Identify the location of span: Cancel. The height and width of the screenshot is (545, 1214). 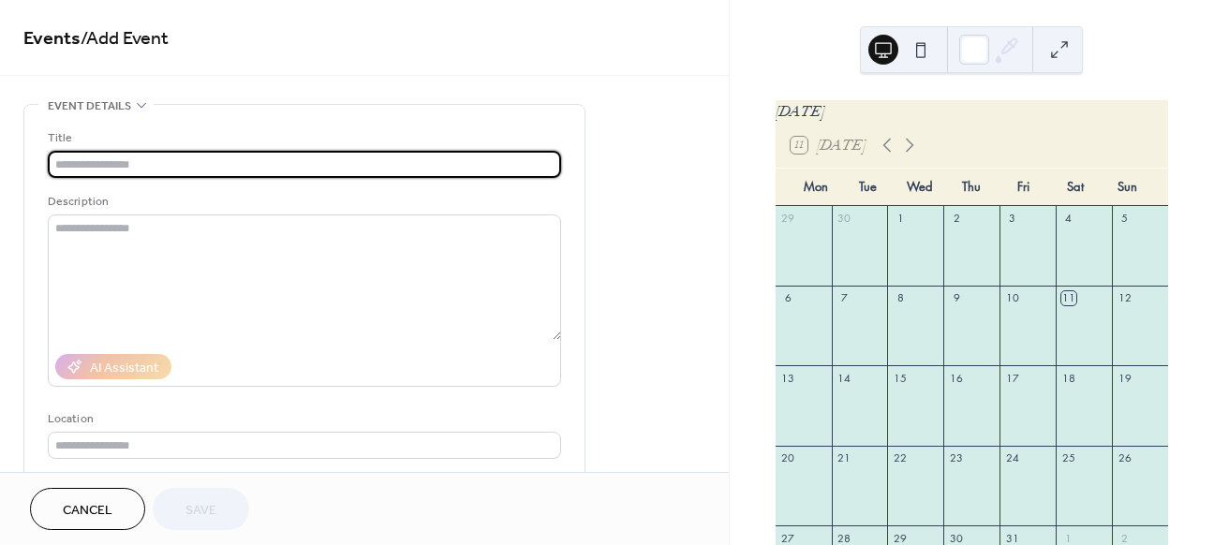
(87, 511).